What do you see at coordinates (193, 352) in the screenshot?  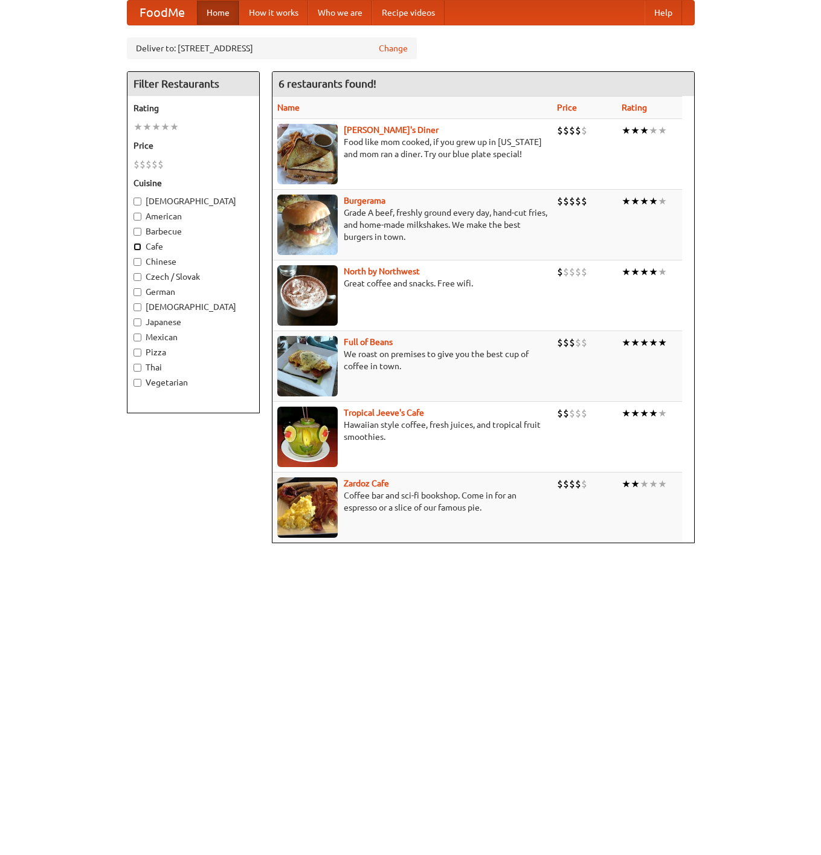 I see `label: Pizza` at bounding box center [193, 352].